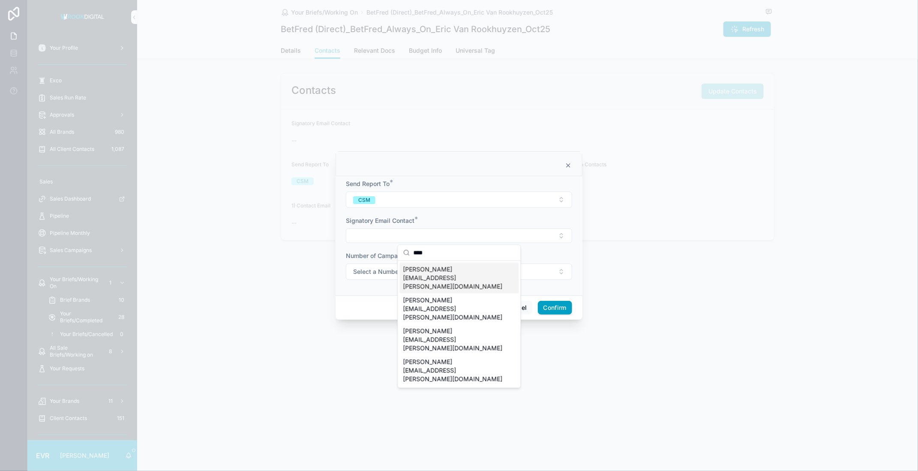 The height and width of the screenshot is (471, 918). What do you see at coordinates (555, 308) in the screenshot?
I see `button: Confirm` at bounding box center [555, 308].